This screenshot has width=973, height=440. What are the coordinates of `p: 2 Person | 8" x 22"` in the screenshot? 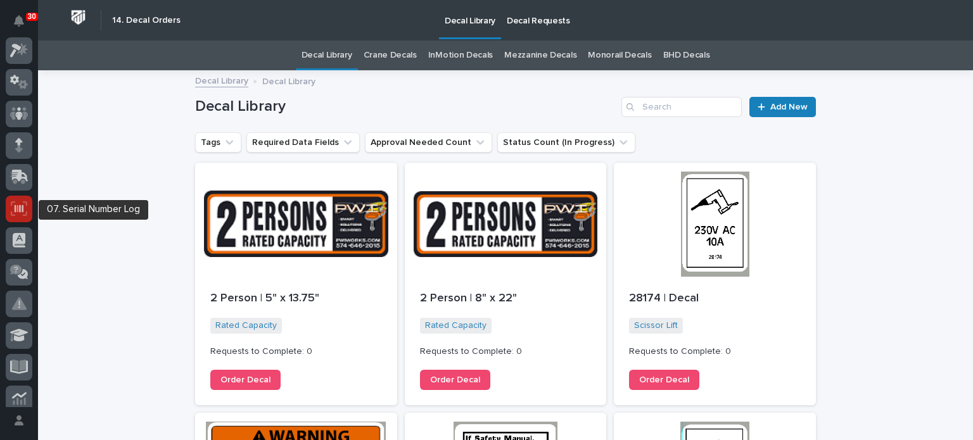 It's located at (506, 299).